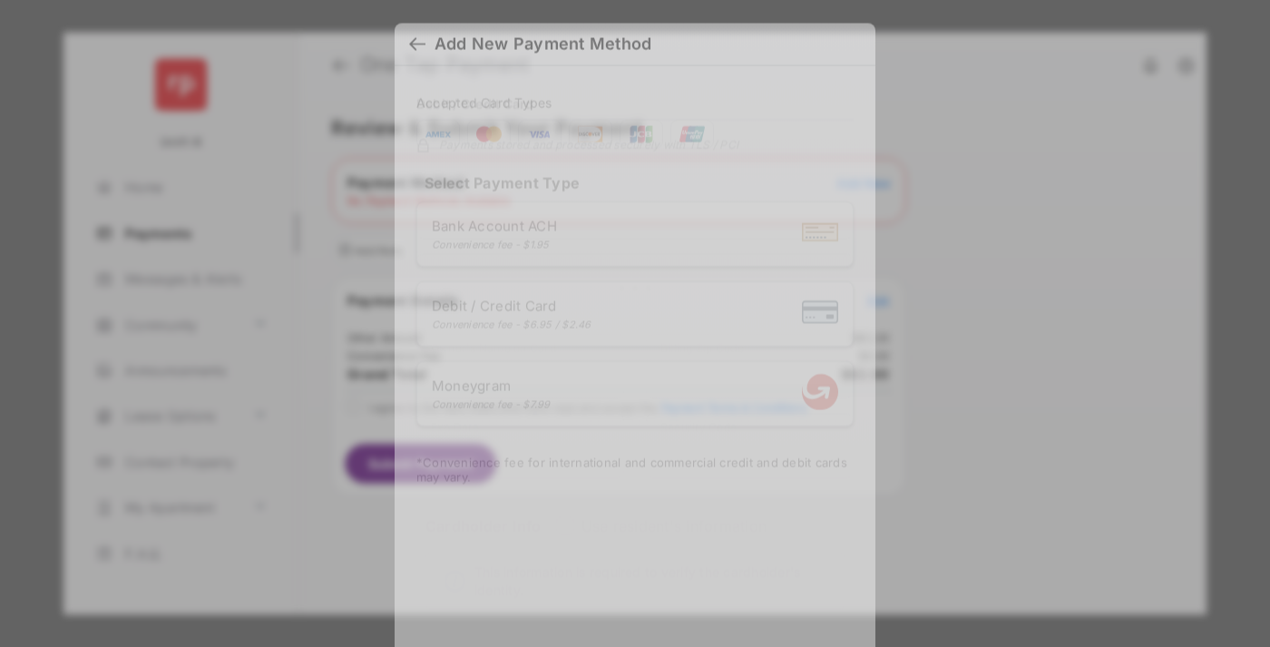  I want to click on h4: Debit / Credit Card, so click(475, 103).